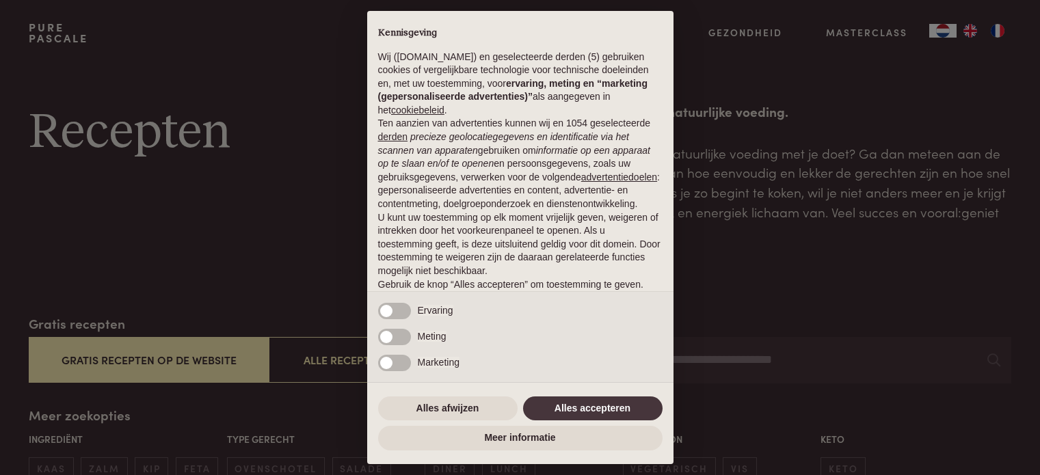 This screenshot has height=475, width=1040. I want to click on button: Alles afwijzen, so click(448, 409).